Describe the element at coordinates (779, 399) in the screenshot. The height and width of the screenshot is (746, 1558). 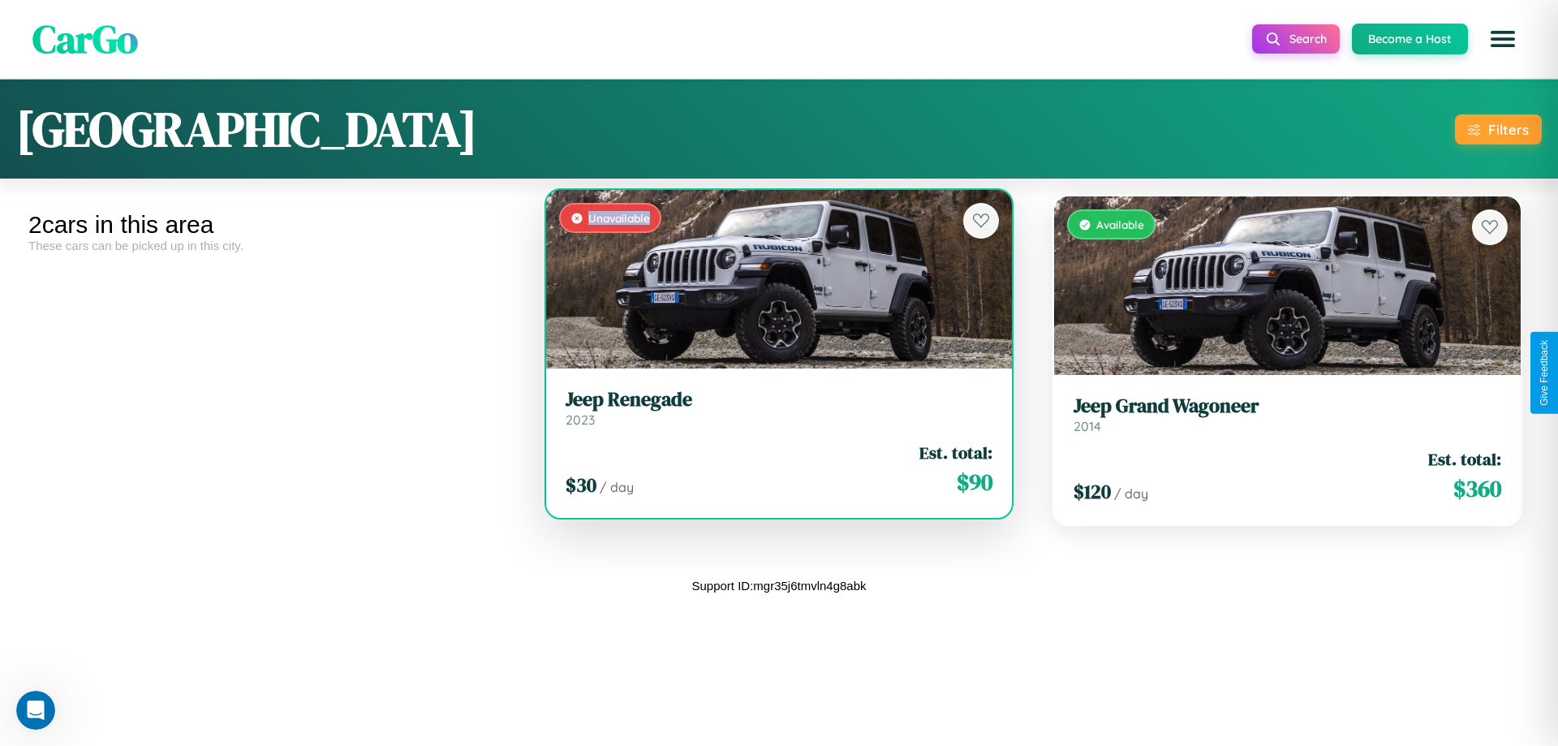
I see `h3: Jeep Renegade` at that location.